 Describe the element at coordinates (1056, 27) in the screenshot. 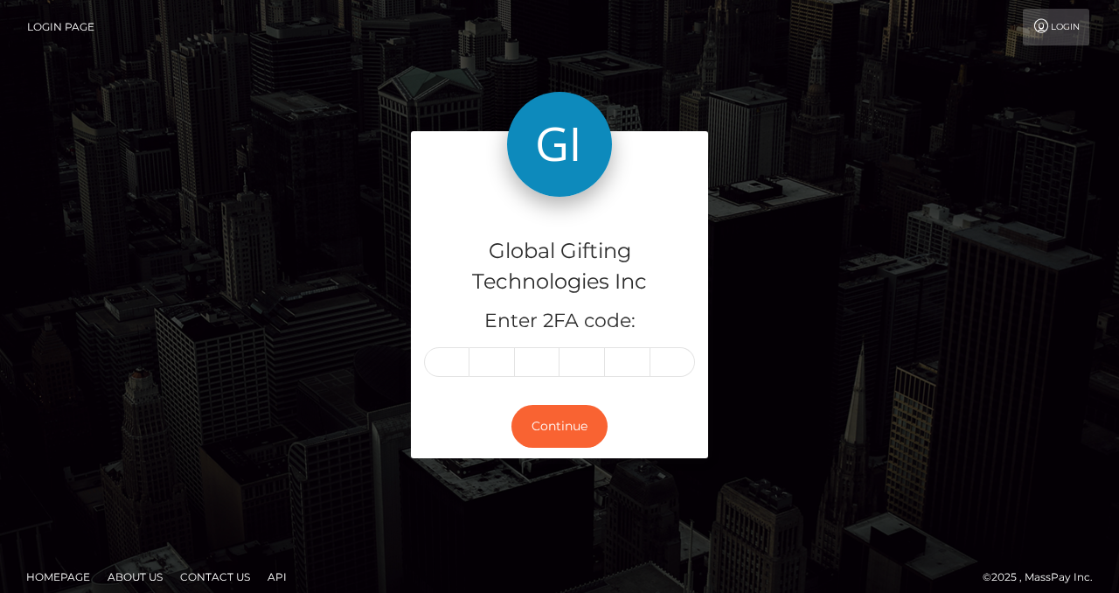

I see `a: Login` at that location.